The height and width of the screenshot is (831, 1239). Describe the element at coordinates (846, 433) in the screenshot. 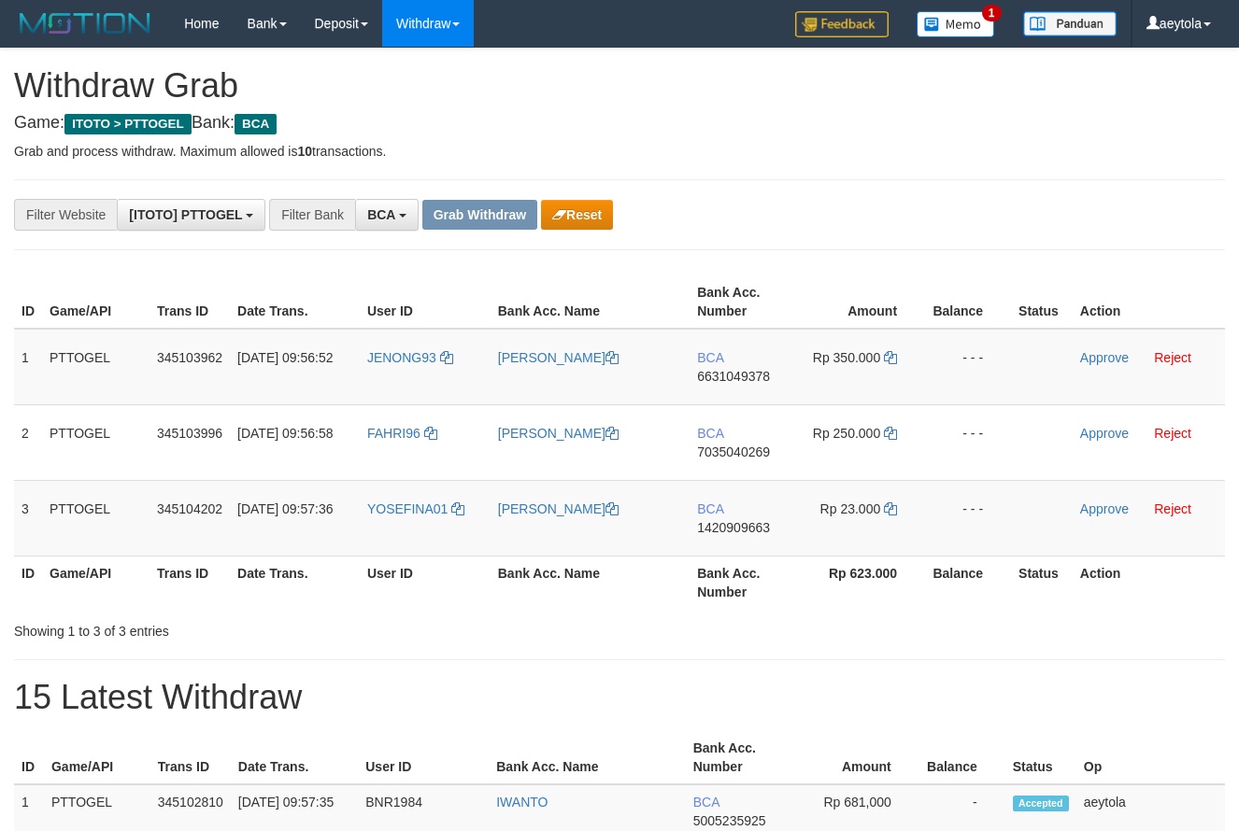

I see `span: Rp 250.000` at that location.